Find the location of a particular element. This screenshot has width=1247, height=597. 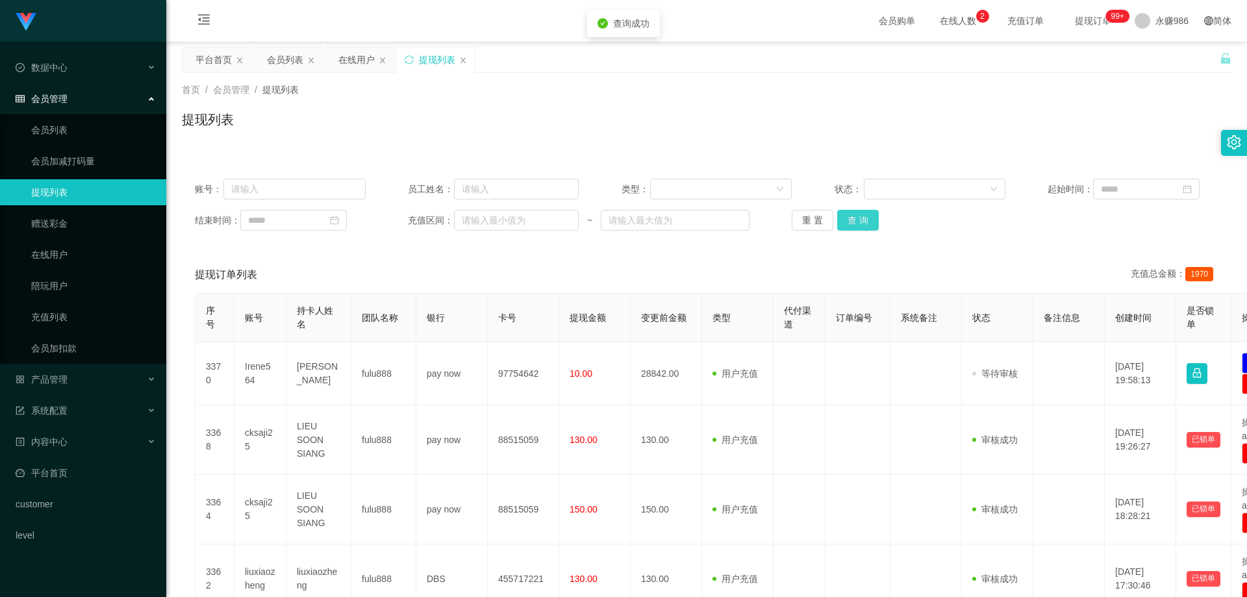

td: 3368 is located at coordinates (215, 440).